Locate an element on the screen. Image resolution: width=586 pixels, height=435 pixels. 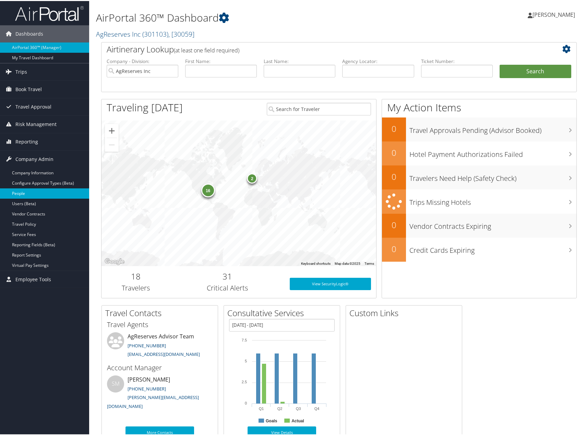
a: 0Vendor Contracts Expiring is located at coordinates (479, 225).